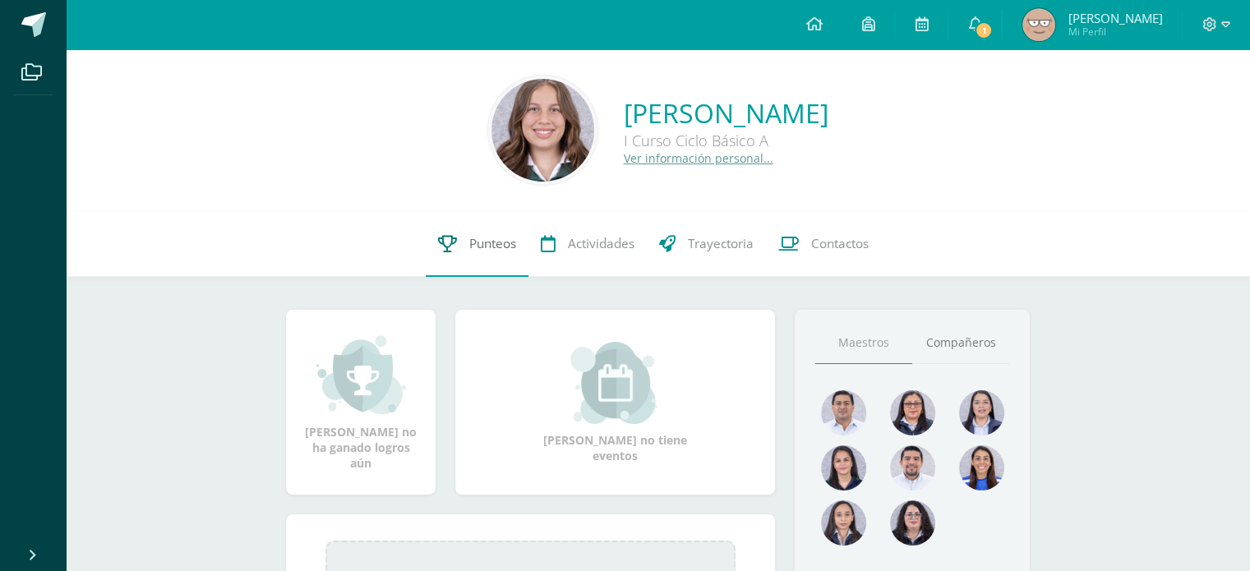  Describe the element at coordinates (542, 130) in the screenshot. I see `img: fbd0921690f413b61be43a6393b0cf33.png` at that location.